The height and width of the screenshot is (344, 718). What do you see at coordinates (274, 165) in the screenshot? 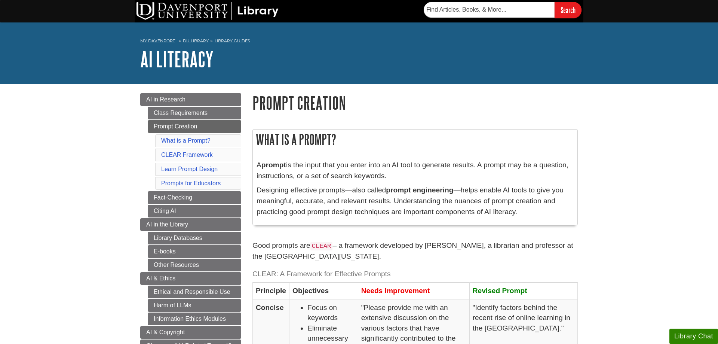
I see `strong: prompt` at bounding box center [274, 165].